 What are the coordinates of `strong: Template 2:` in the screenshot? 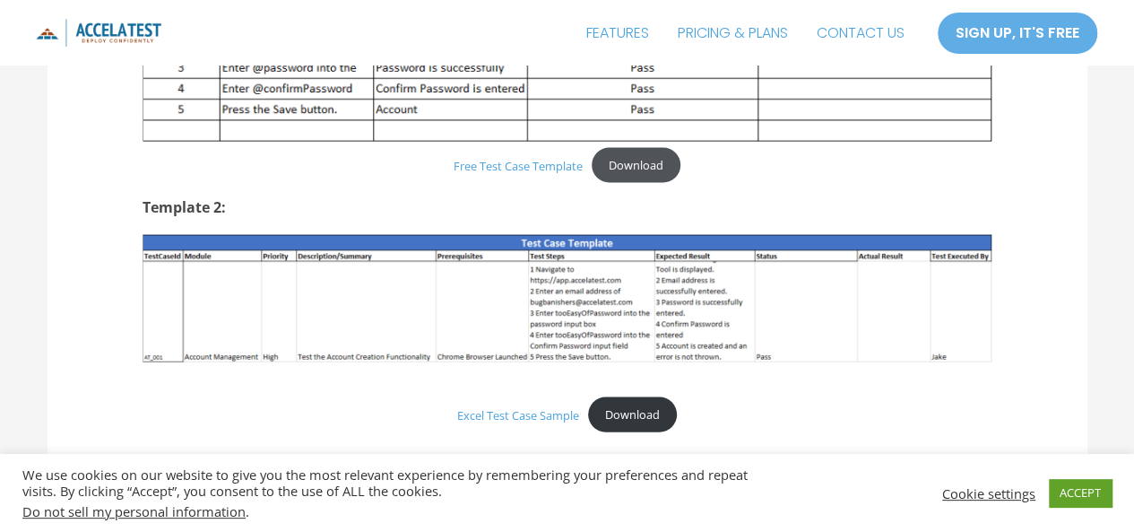 It's located at (184, 207).